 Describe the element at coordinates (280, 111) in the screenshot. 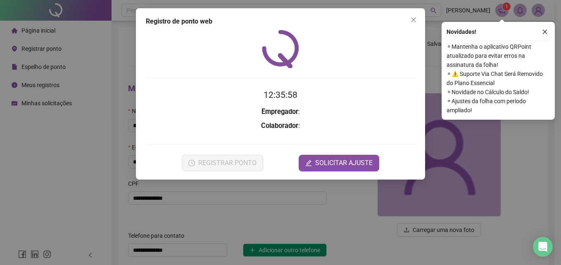

I see `strong: Empregador` at that location.